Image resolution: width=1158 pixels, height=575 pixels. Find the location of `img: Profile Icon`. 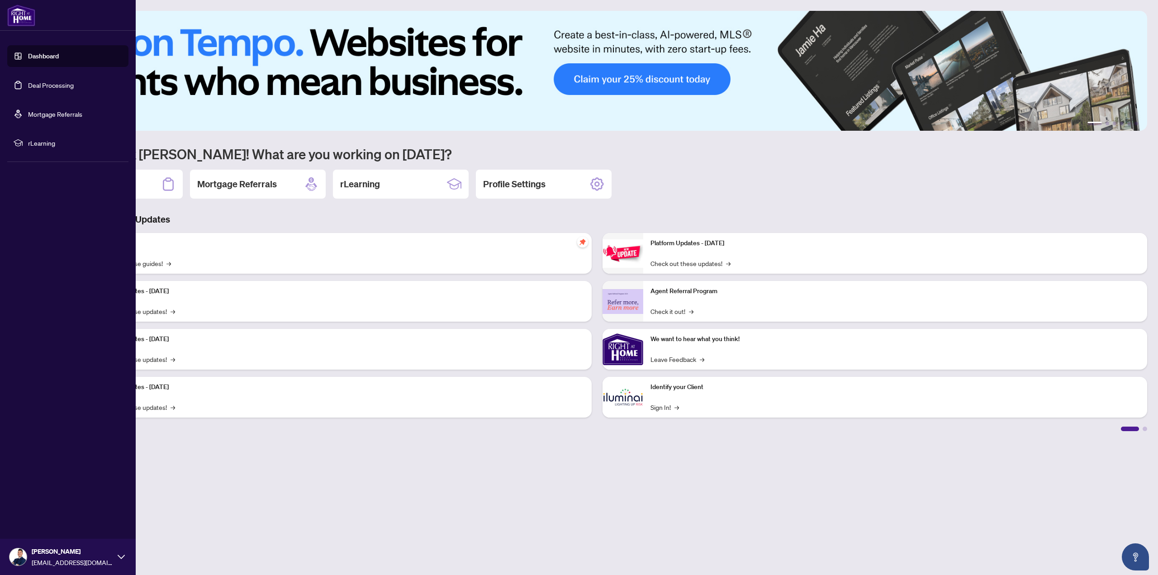

img: Profile Icon is located at coordinates (18, 557).